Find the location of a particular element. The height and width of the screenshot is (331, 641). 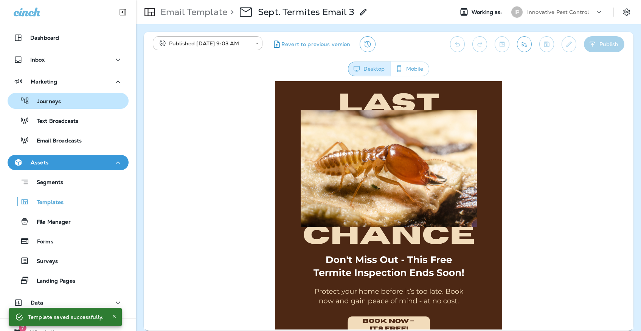

button: View Changelog is located at coordinates (368, 44).